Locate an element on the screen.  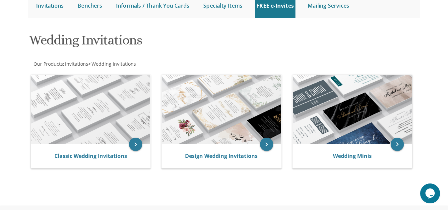
a: Invitations is located at coordinates (76, 64).